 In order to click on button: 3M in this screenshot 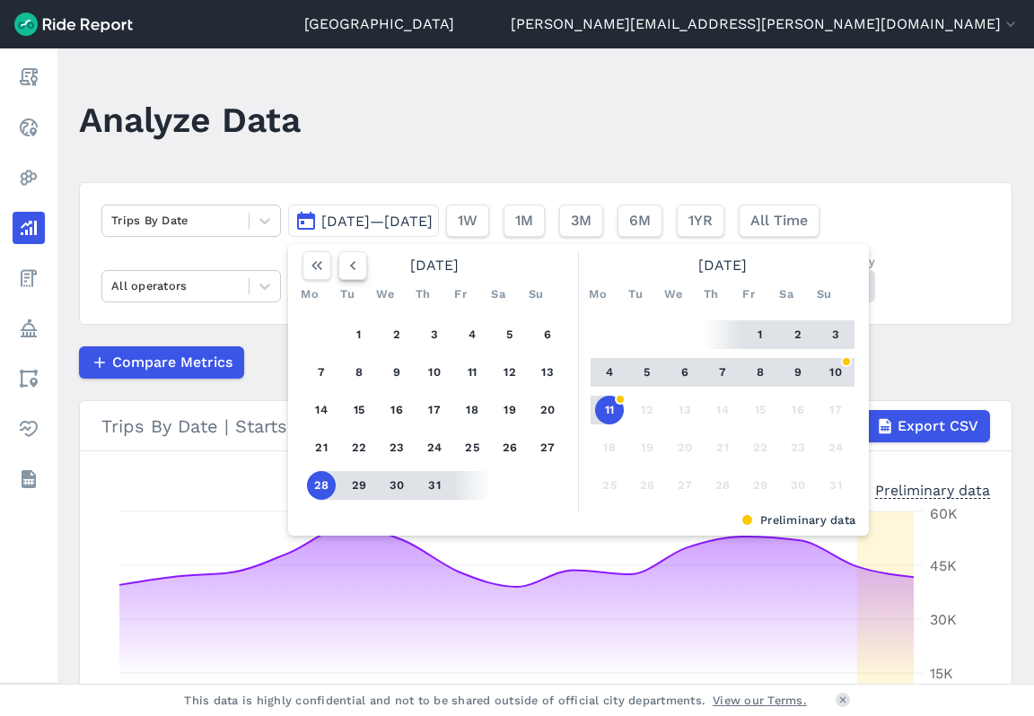, I will do `click(581, 221)`.